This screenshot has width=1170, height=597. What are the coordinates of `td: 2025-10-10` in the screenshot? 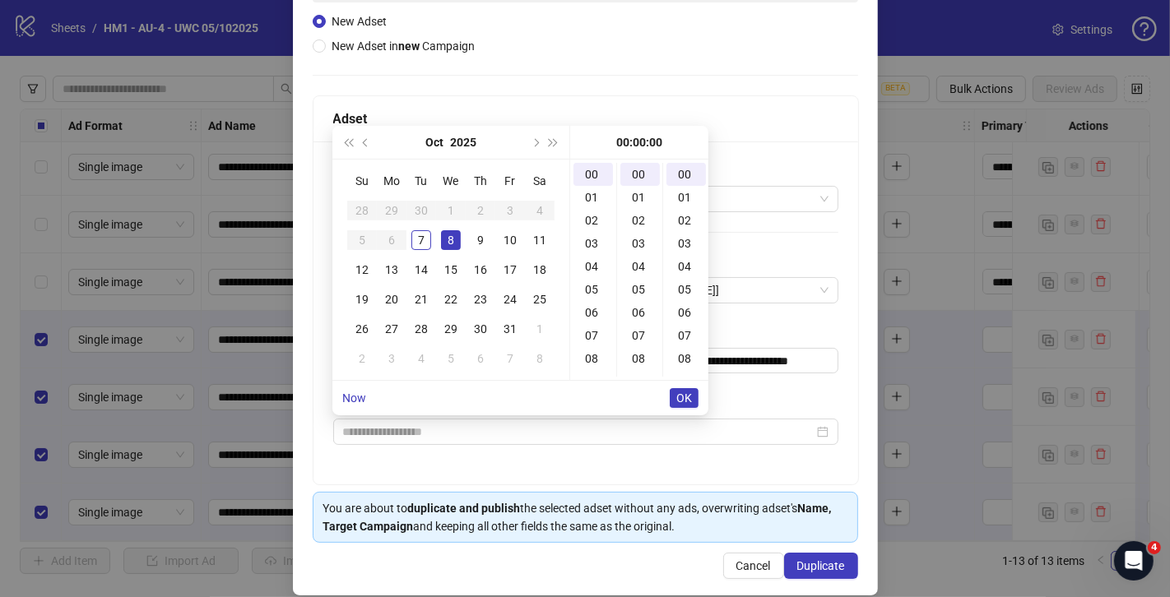 It's located at (510, 240).